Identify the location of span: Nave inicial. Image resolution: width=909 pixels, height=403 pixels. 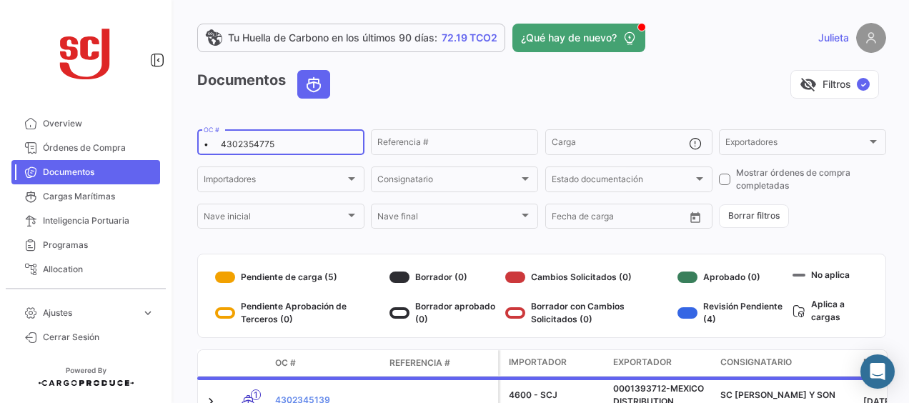
(275, 219).